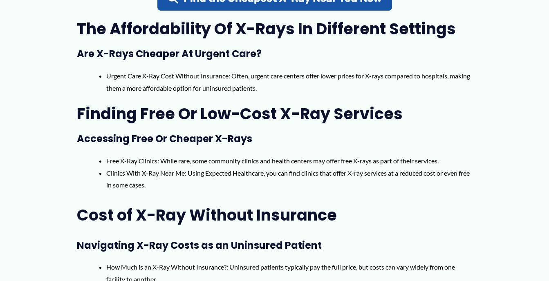 This screenshot has height=281, width=549. I want to click on h3: Are X-Rays Cheaper at Urgent Care?, so click(274, 54).